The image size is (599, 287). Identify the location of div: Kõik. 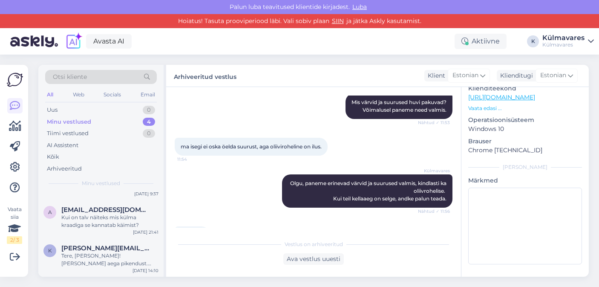
(53, 157).